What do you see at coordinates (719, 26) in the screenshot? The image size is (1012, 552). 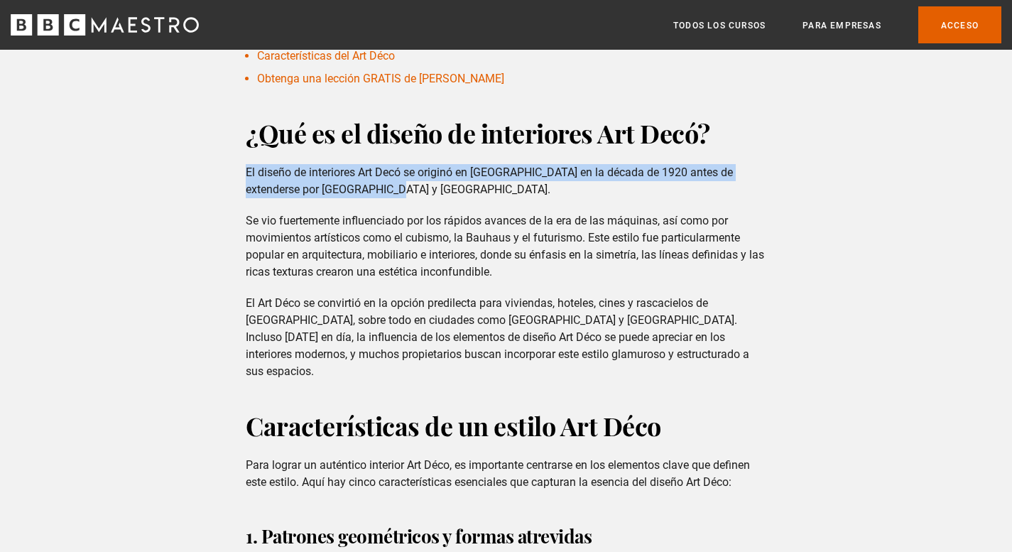 I see `a: Todos los cursos` at bounding box center [719, 26].